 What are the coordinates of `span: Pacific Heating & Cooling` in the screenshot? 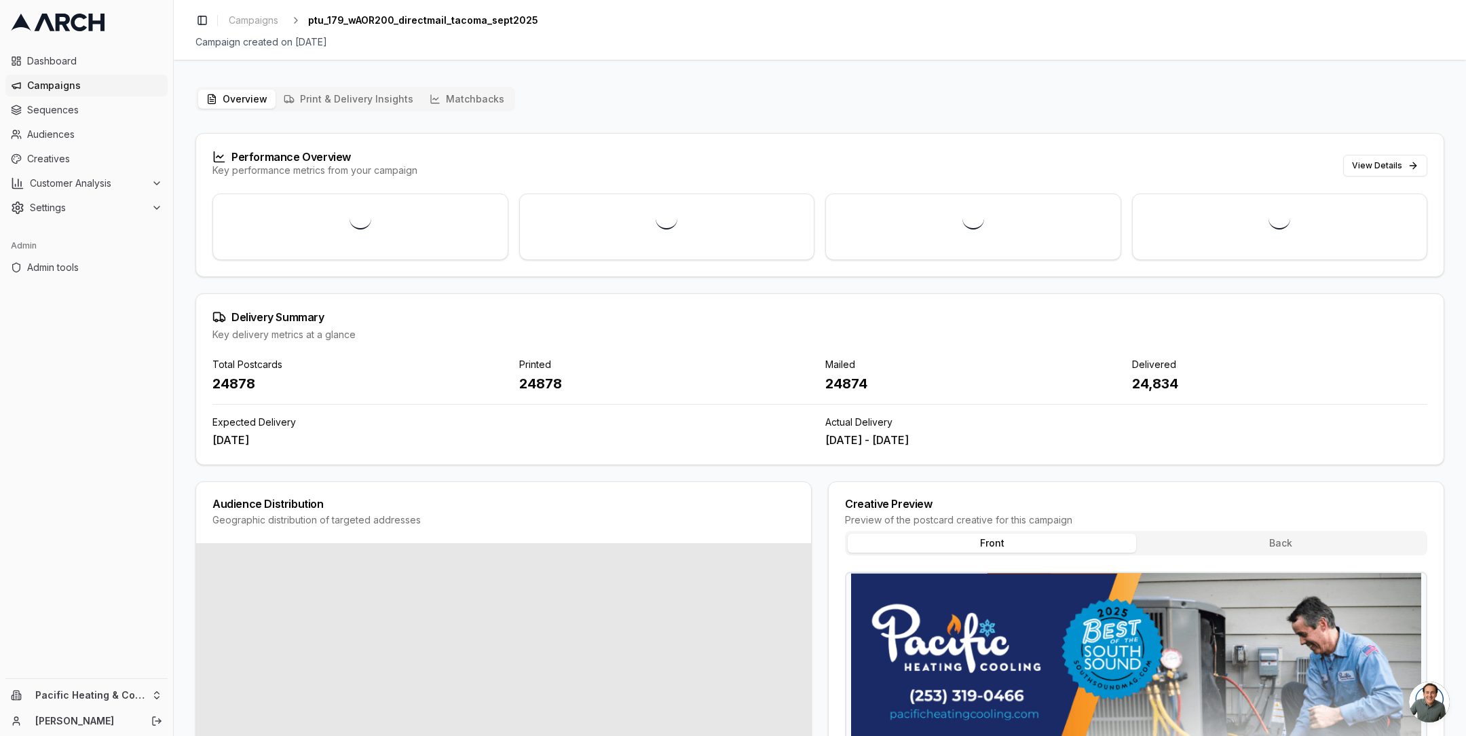 It's located at (90, 695).